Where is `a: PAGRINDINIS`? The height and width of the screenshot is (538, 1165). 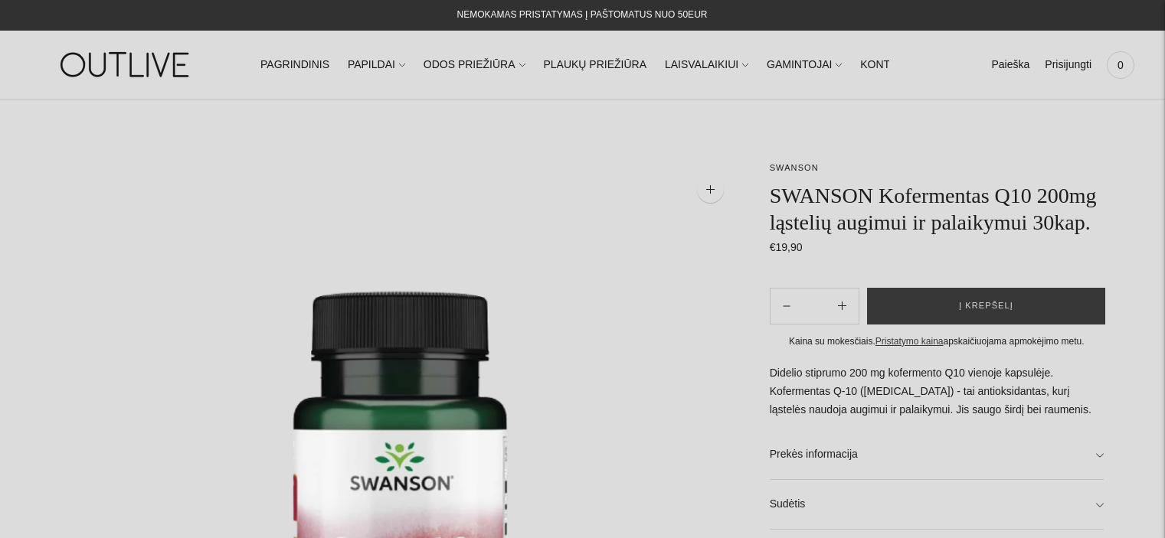 a: PAGRINDINIS is located at coordinates (295, 65).